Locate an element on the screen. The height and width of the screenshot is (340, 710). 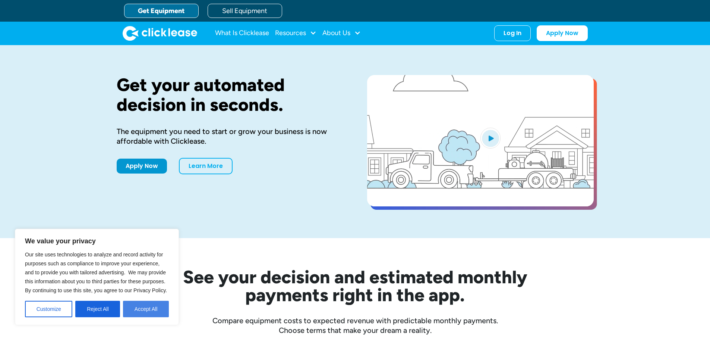
a: open lightbox is located at coordinates (481, 141).